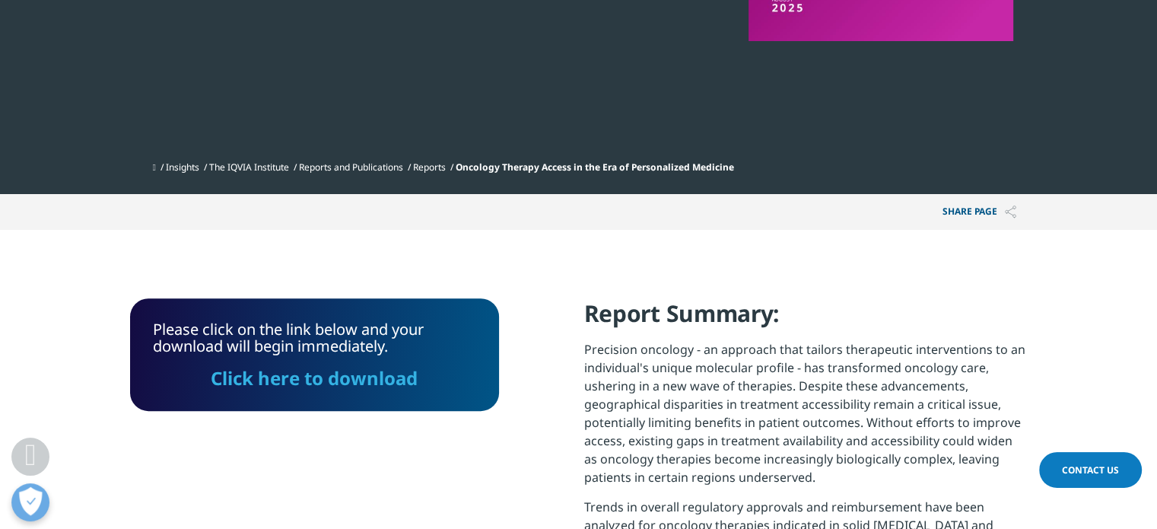 This screenshot has height=529, width=1157. Describe the element at coordinates (429, 167) in the screenshot. I see `a: Reports` at that location.